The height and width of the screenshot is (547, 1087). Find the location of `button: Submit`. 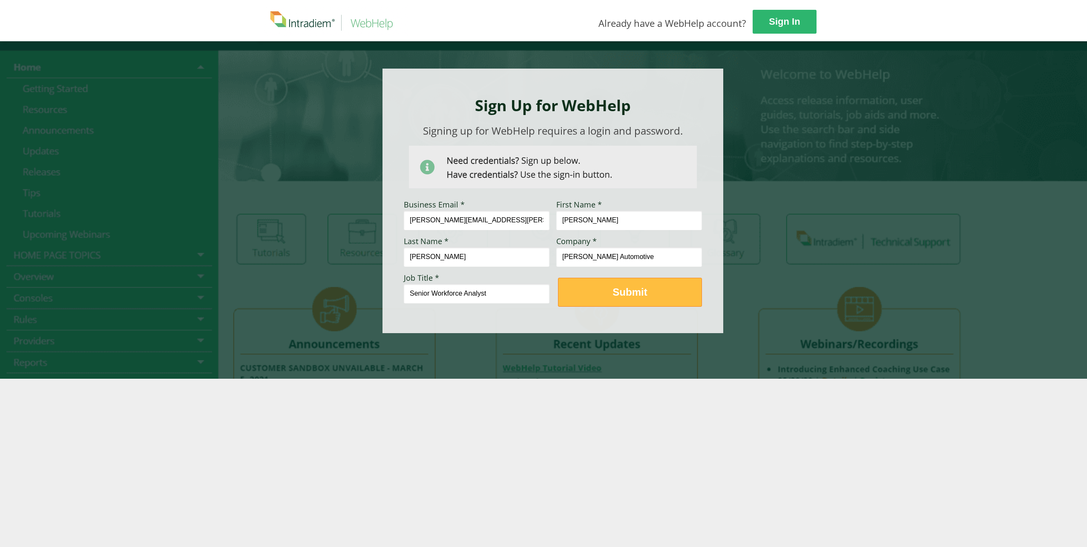

button: Submit is located at coordinates (630, 292).